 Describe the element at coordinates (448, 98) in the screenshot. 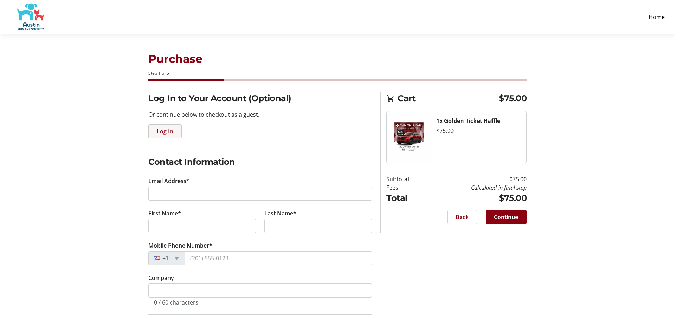

I see `span: Cart` at that location.